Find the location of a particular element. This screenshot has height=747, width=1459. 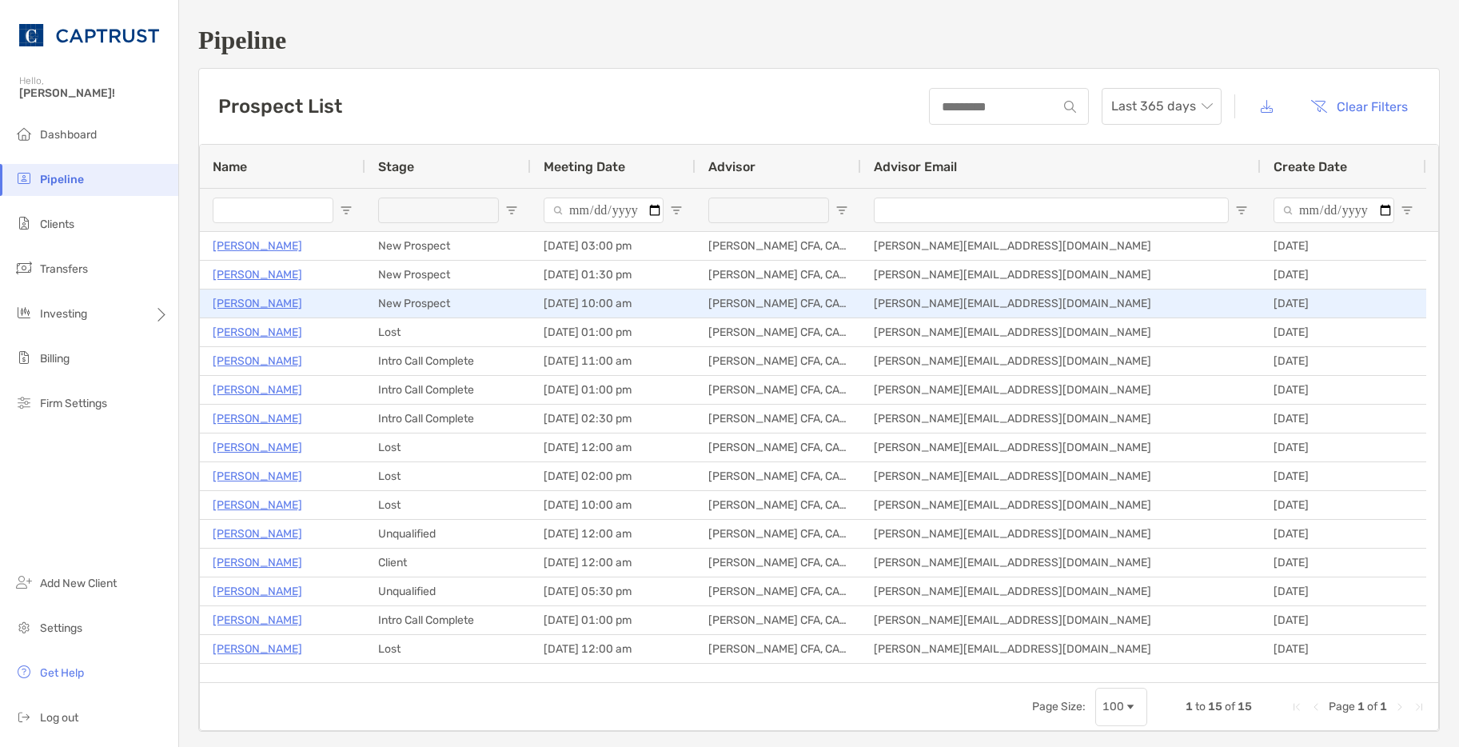

span: Billing is located at coordinates (54, 358).